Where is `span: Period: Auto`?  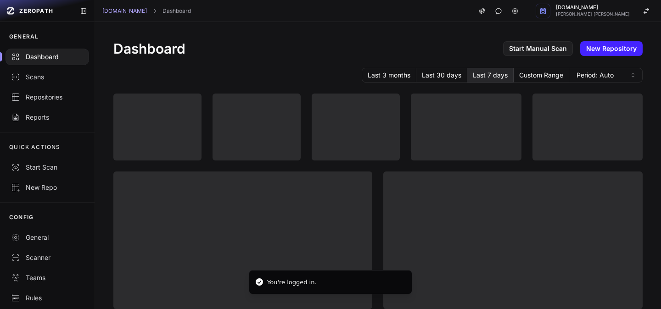
span: Period: Auto is located at coordinates (595, 75).